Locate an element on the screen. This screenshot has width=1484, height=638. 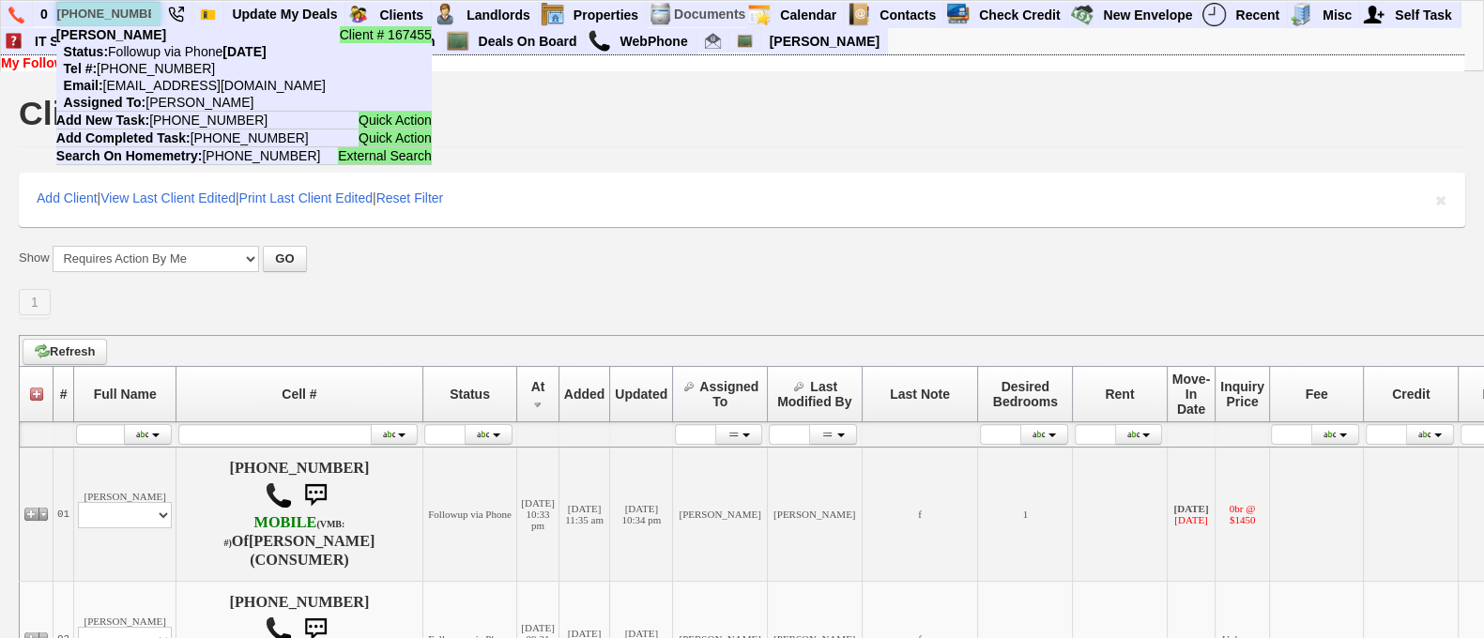
a: Update My Deals is located at coordinates (284, 14).